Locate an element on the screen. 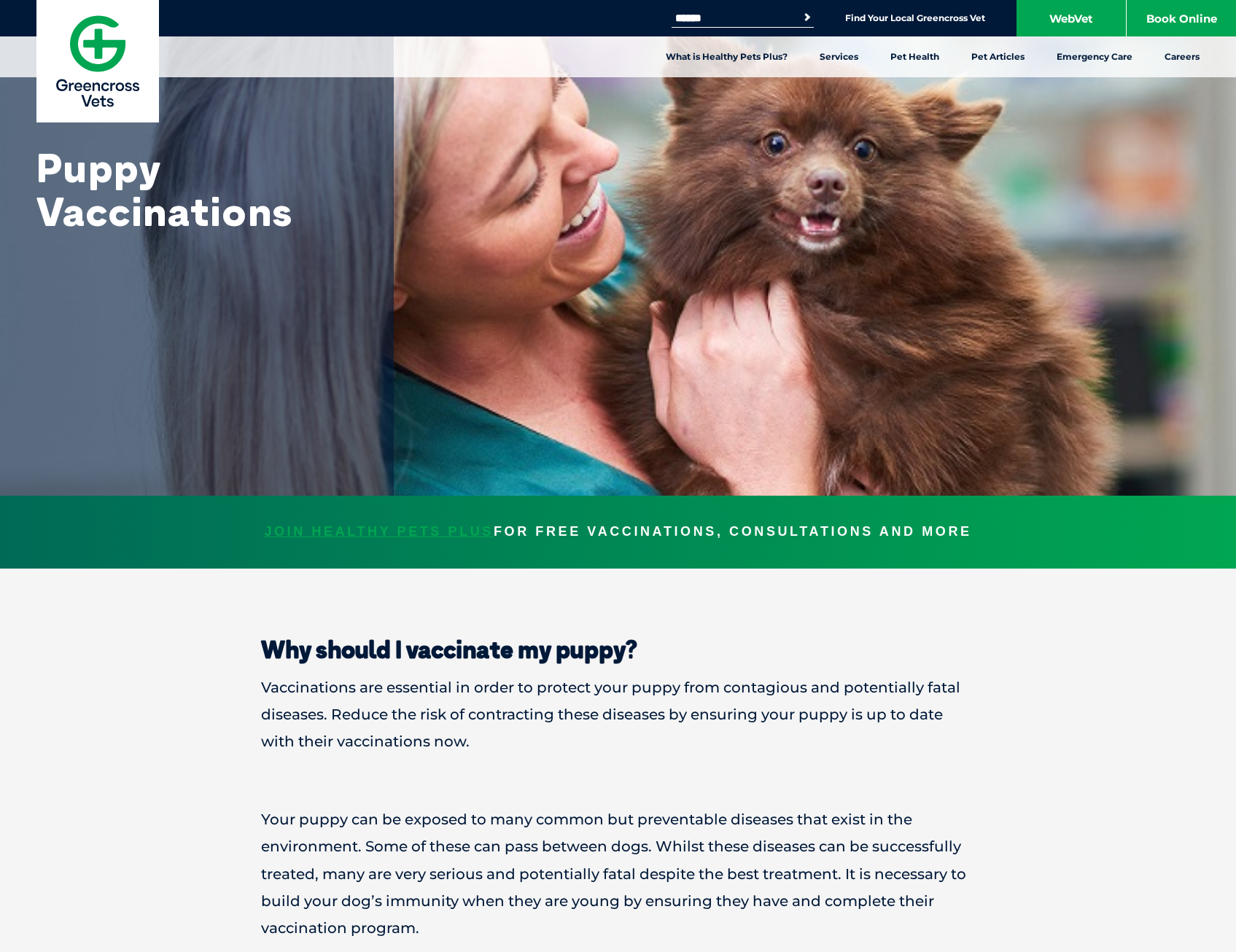  a: Emergency Care is located at coordinates (1095, 57).